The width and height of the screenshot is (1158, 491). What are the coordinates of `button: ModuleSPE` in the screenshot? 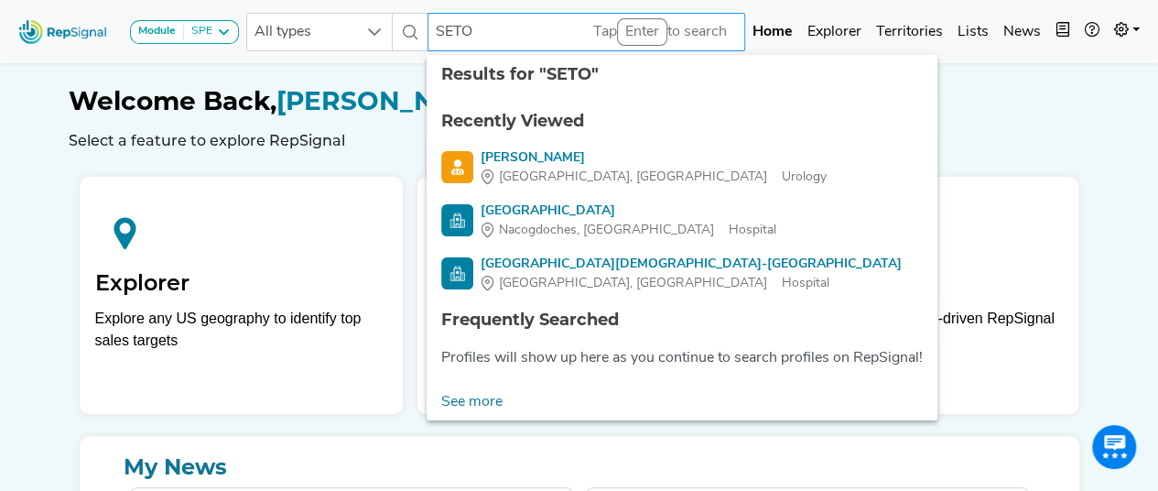 It's located at (184, 32).